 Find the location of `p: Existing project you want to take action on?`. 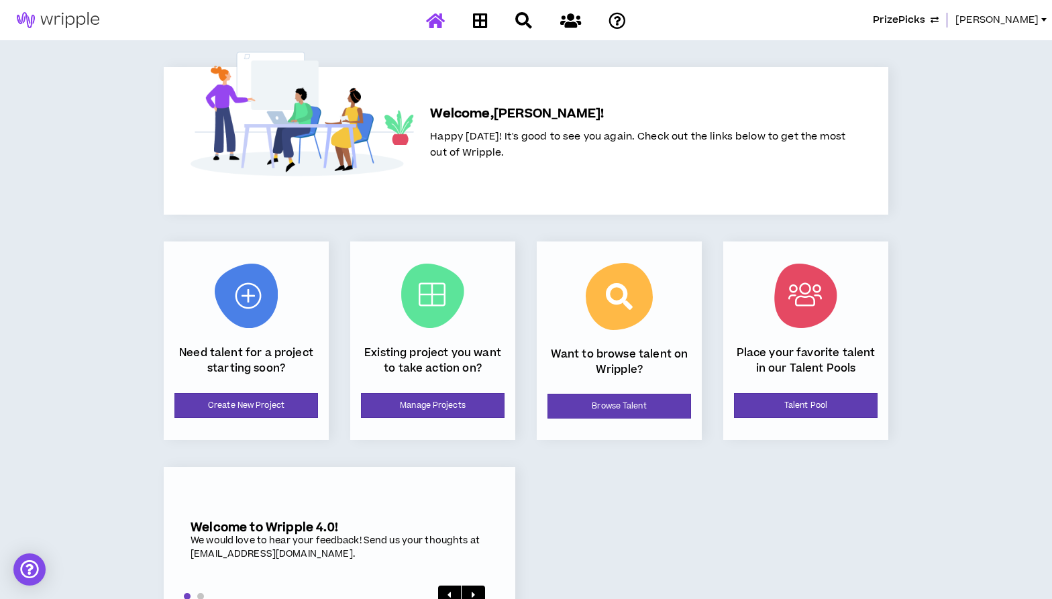

p: Existing project you want to take action on? is located at coordinates (433, 360).